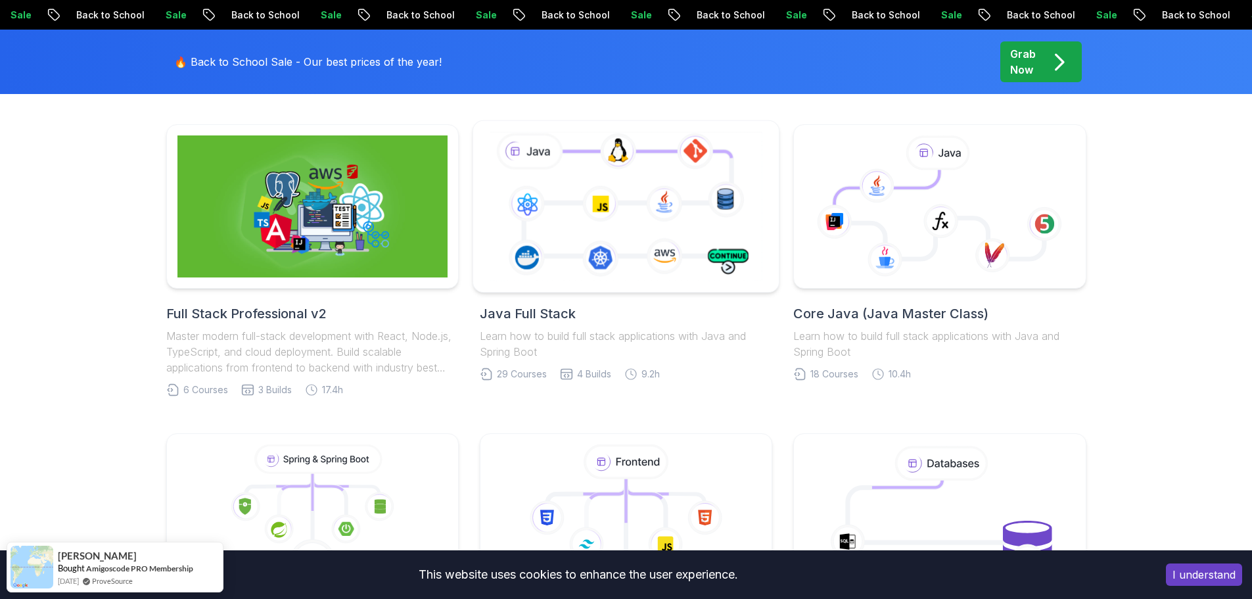 The height and width of the screenshot is (599, 1252). What do you see at coordinates (32, 566) in the screenshot?
I see `img: provesource social proof notification image` at bounding box center [32, 566].